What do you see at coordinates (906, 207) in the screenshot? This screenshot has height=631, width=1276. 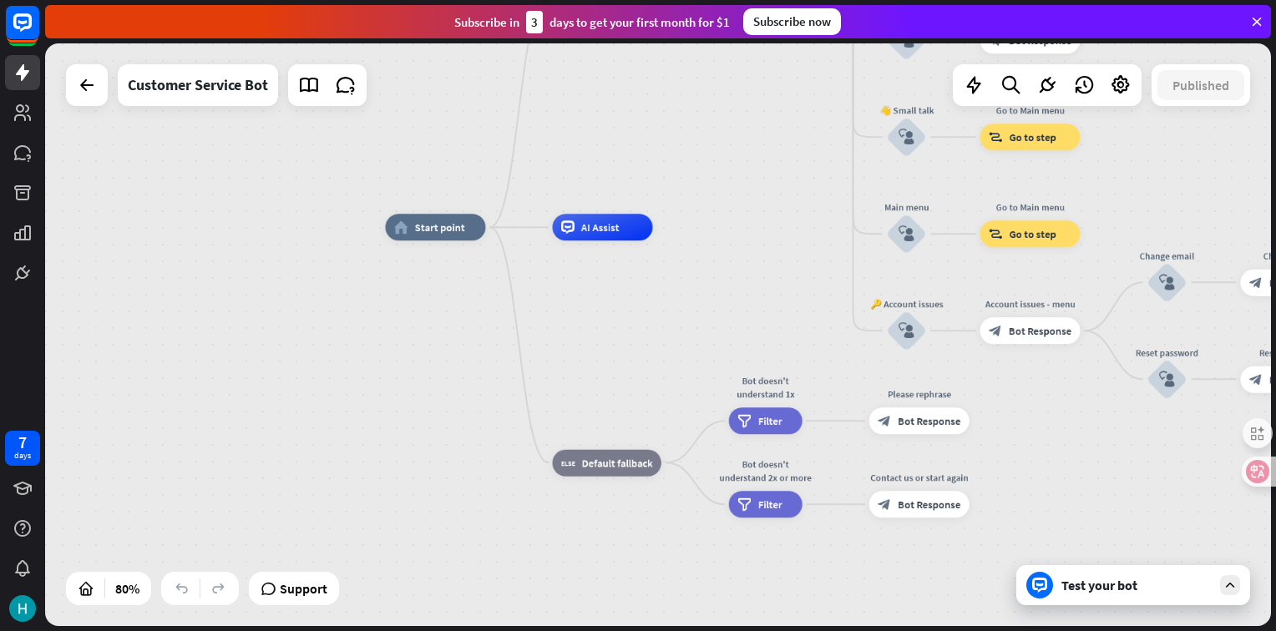 I see `div: Main menu` at bounding box center [906, 207].